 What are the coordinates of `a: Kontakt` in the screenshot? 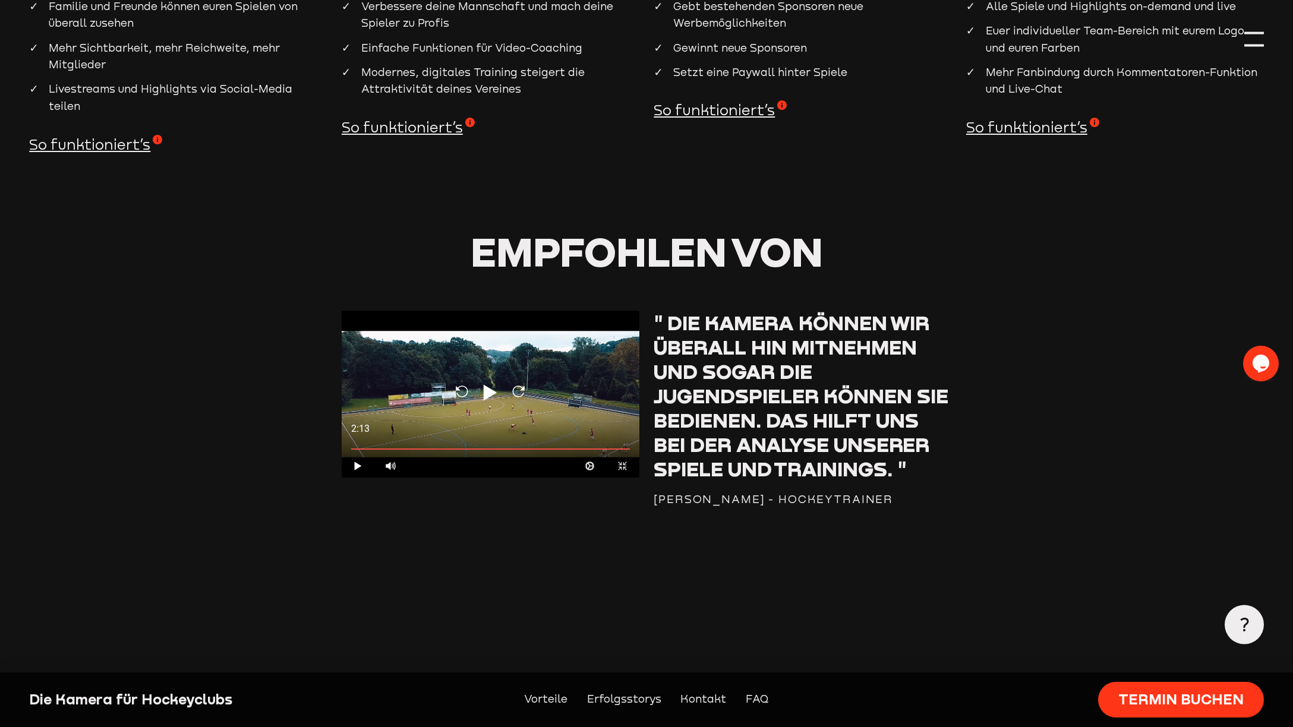 It's located at (703, 699).